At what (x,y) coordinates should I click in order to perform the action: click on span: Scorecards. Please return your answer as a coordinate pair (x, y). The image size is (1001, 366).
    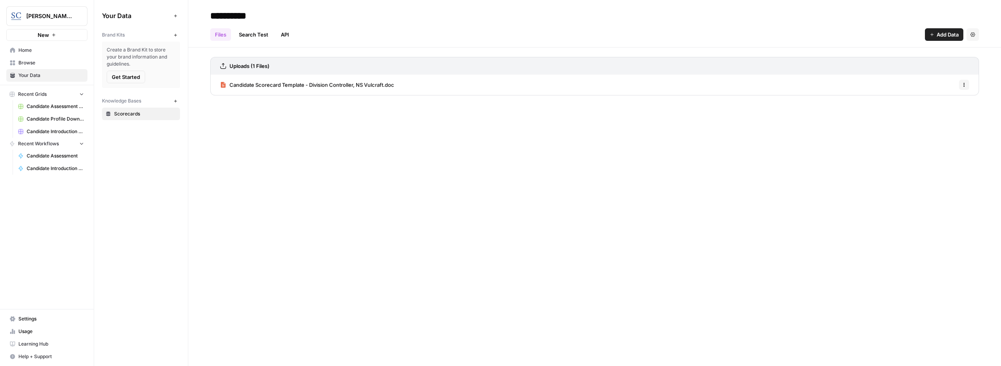
    Looking at the image, I should click on (145, 114).